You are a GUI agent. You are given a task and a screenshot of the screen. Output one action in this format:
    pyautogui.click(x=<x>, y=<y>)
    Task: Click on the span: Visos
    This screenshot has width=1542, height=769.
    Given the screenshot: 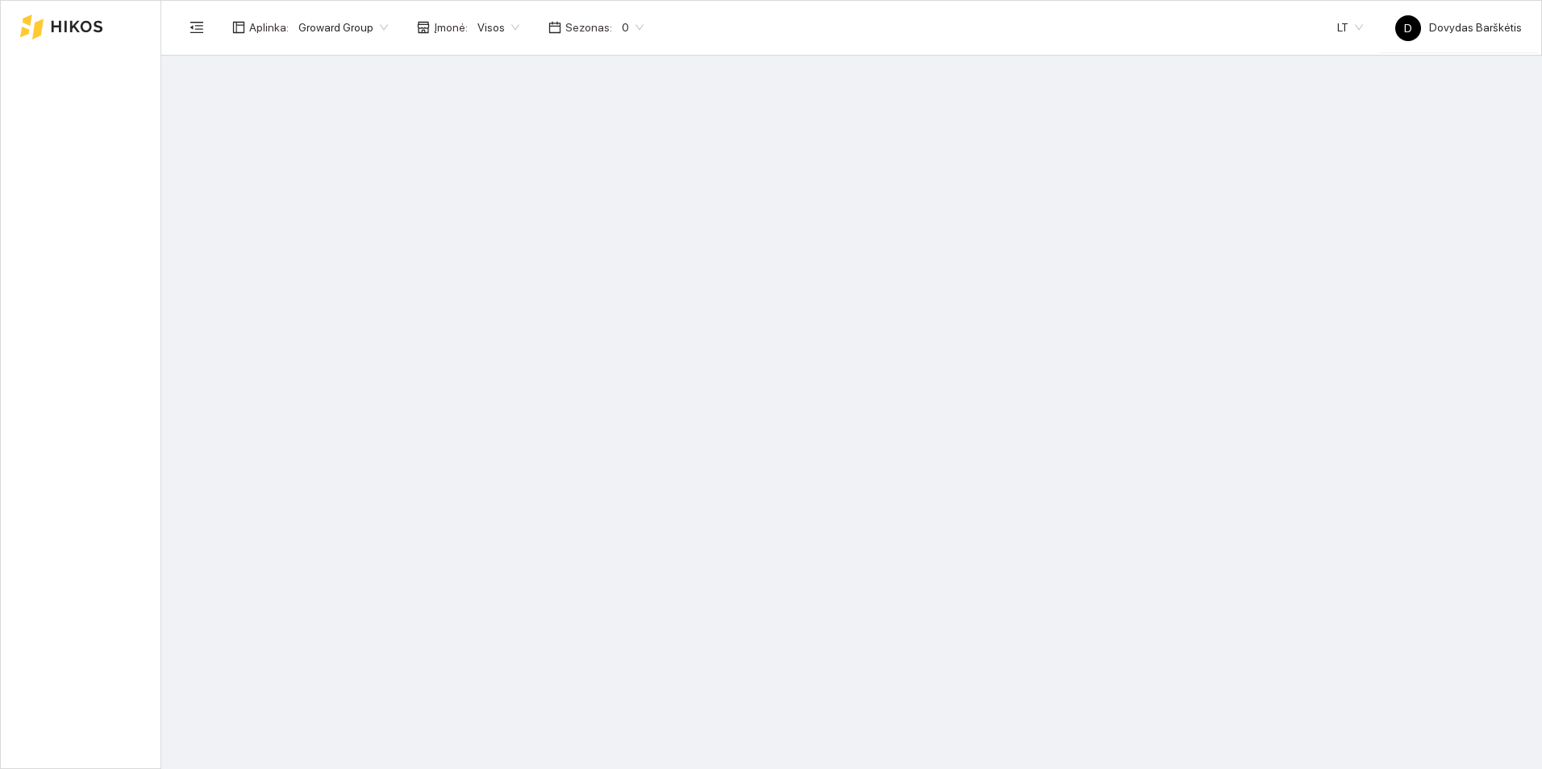 What is the action you would take?
    pyautogui.click(x=498, y=27)
    